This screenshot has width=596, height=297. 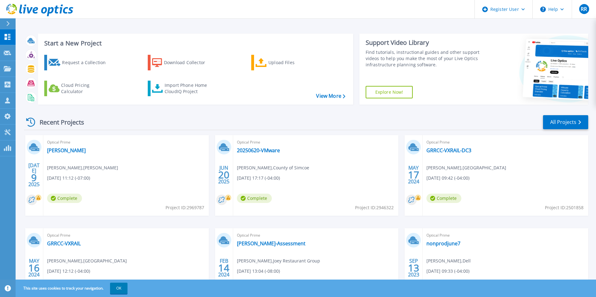 What do you see at coordinates (424, 59) in the screenshot?
I see `div: Find tutorials, instructional guides and other support videos to help you make the most of your L...` at bounding box center [424, 59].